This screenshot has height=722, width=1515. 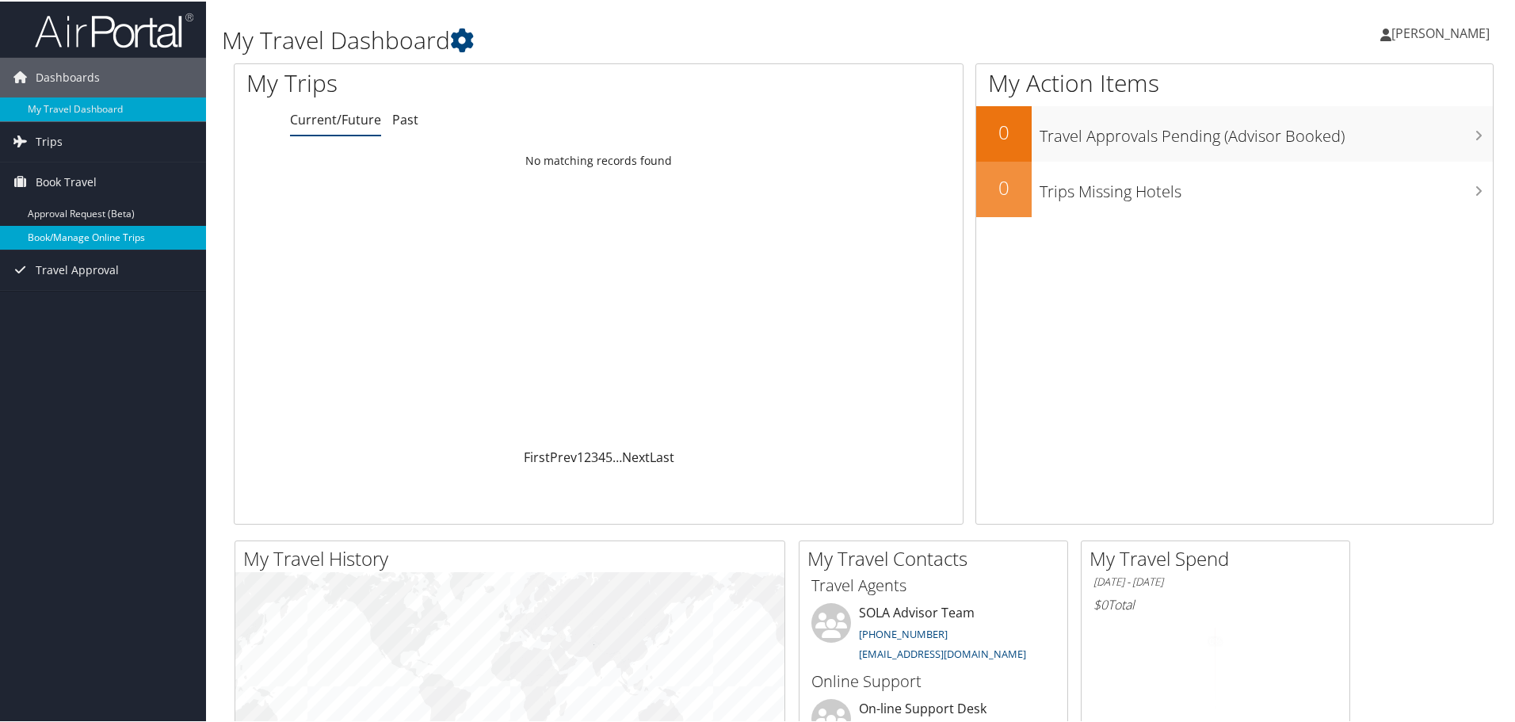 I want to click on a: 5, so click(x=608, y=455).